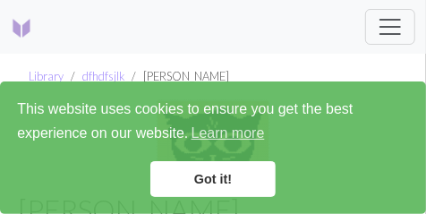 This screenshot has width=426, height=214. I want to click on button: Toggle navigation, so click(390, 27).